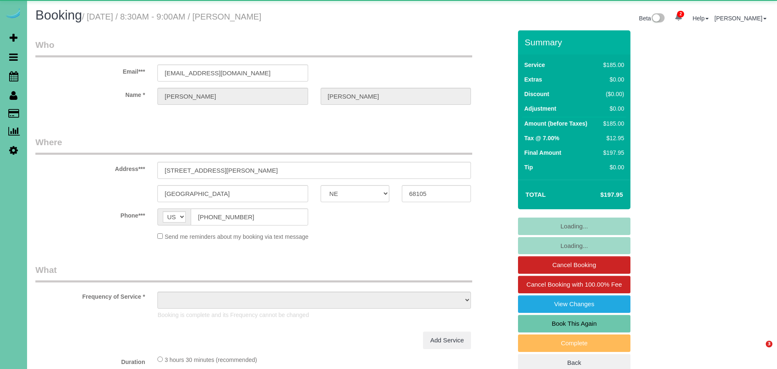 The height and width of the screenshot is (369, 777). What do you see at coordinates (574, 265) in the screenshot?
I see `a: Cancel Booking` at bounding box center [574, 265].